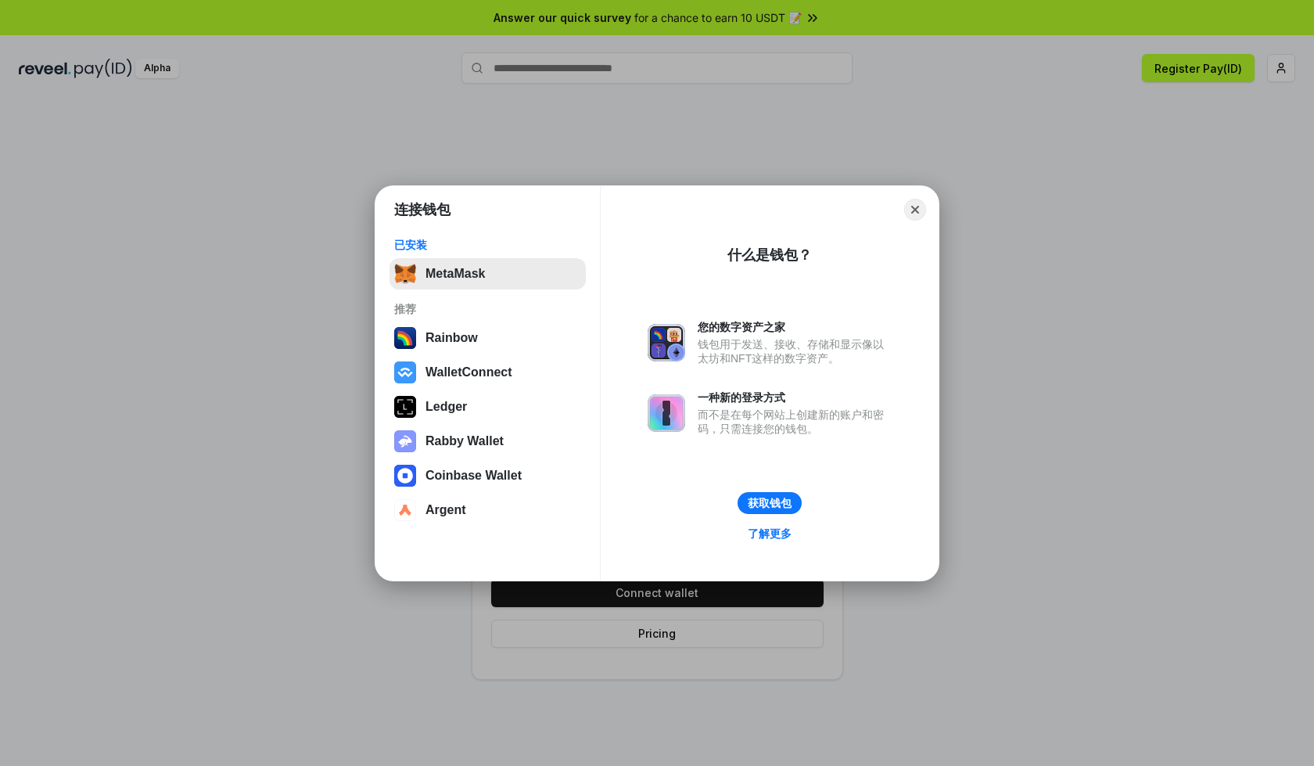  Describe the element at coordinates (487, 372) in the screenshot. I see `button: WalletConnect` at that location.